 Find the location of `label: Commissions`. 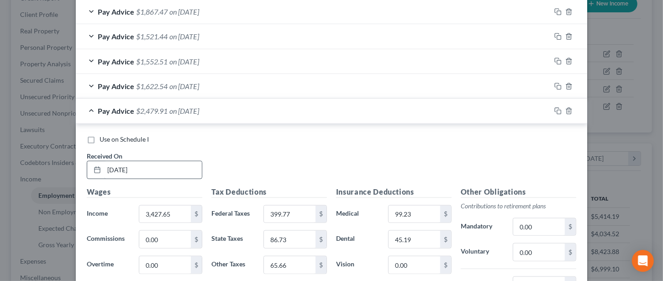

label: Commissions is located at coordinates (108, 239).